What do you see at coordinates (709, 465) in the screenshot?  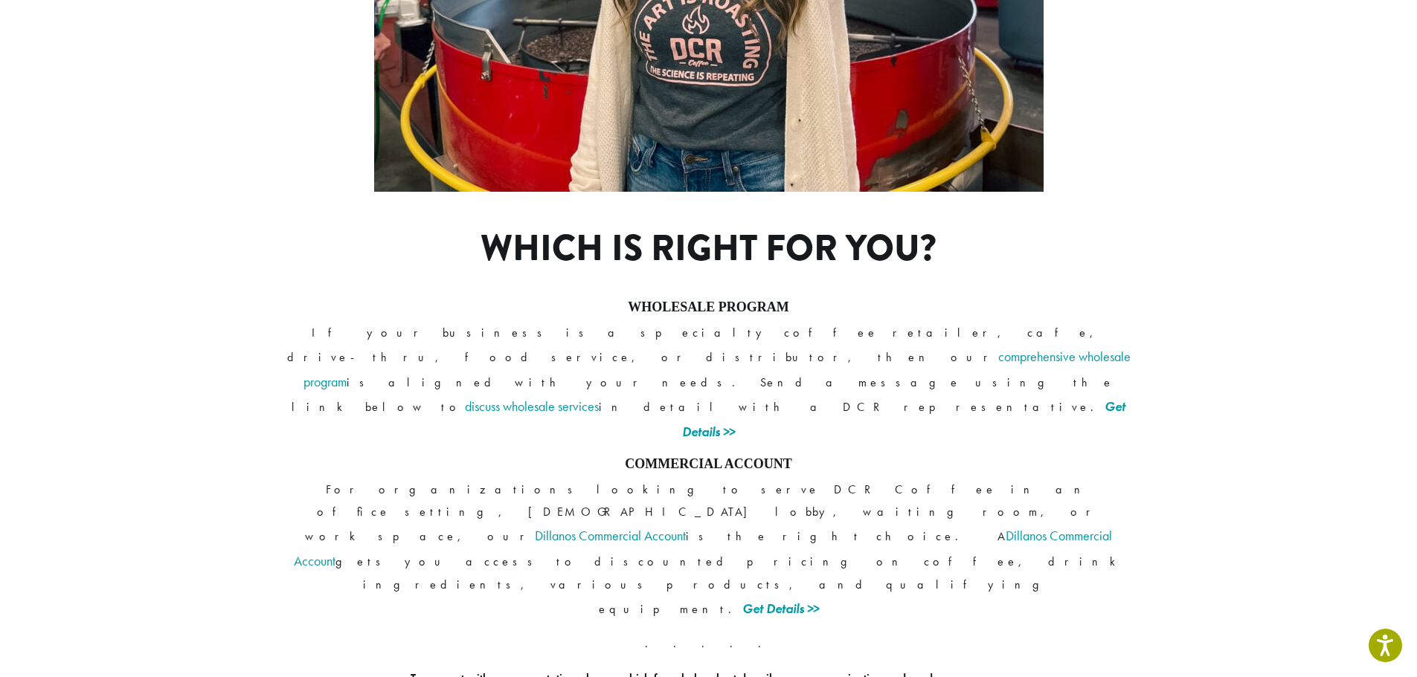 I see `h4: COMMERCIAL ACCOUNT` at bounding box center [709, 465].